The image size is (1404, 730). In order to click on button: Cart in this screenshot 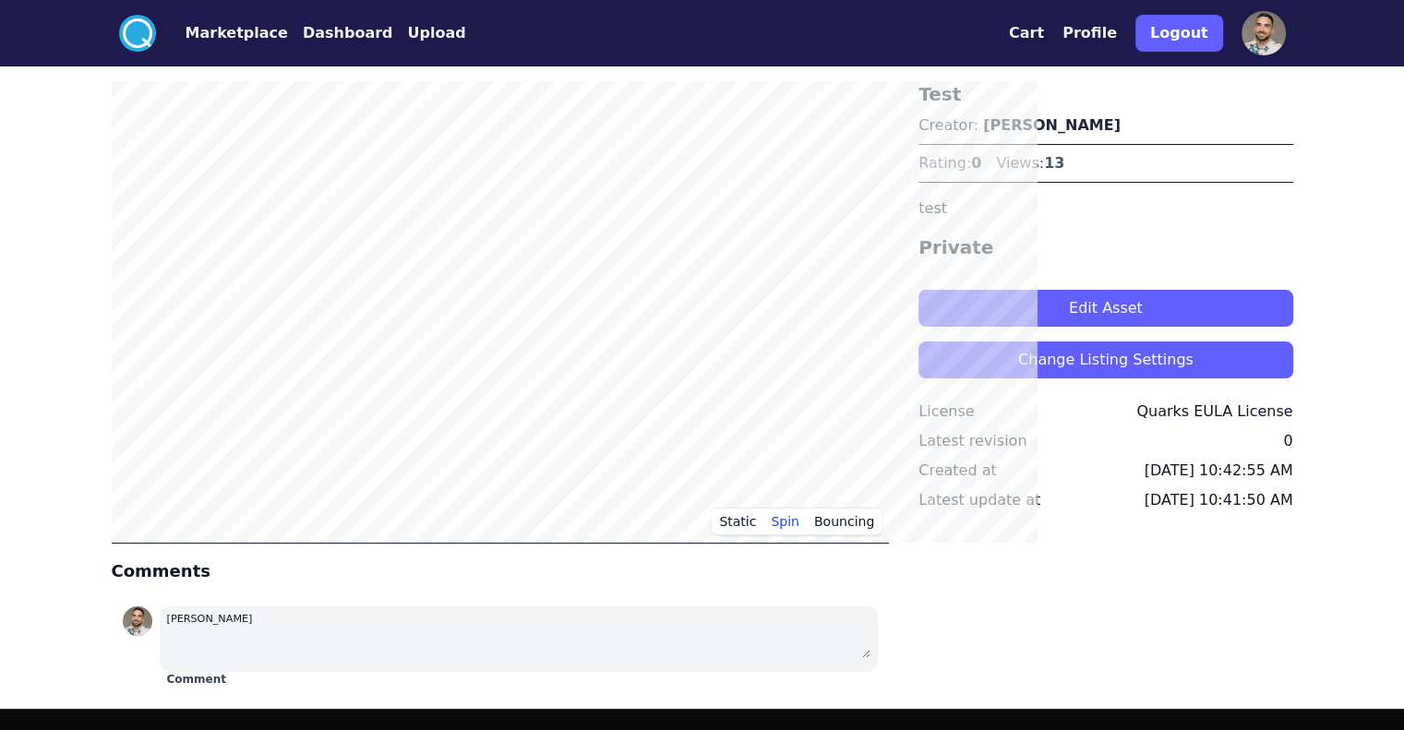, I will do `click(1027, 33)`.